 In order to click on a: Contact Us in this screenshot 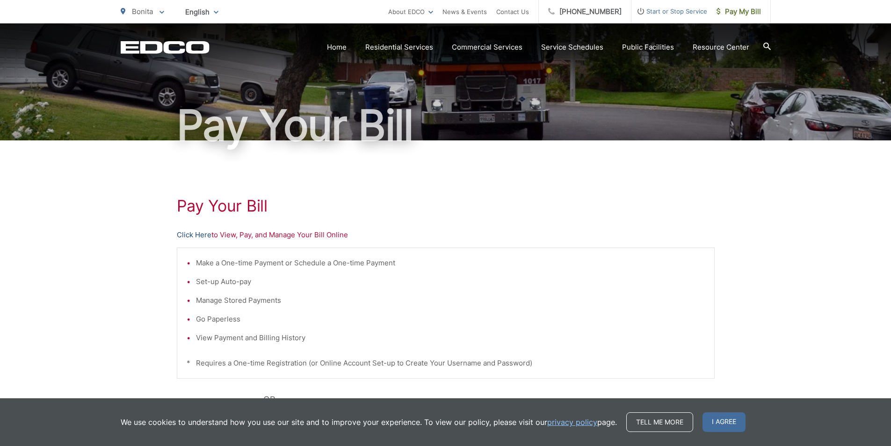, I will do `click(512, 12)`.